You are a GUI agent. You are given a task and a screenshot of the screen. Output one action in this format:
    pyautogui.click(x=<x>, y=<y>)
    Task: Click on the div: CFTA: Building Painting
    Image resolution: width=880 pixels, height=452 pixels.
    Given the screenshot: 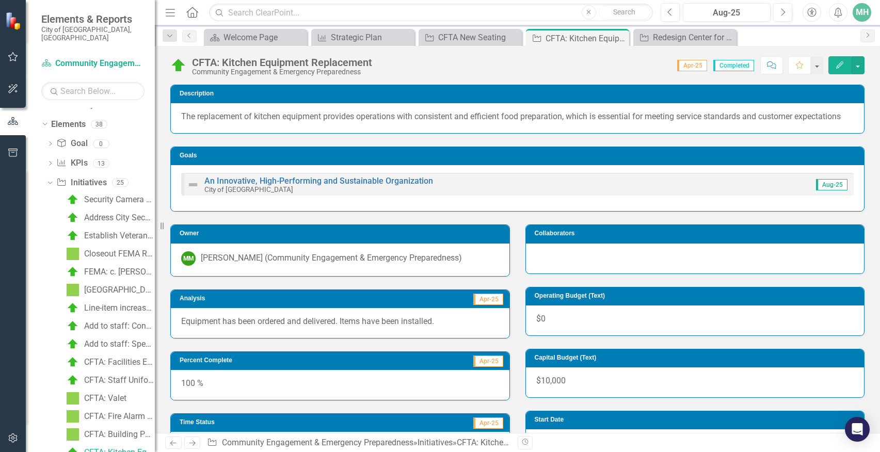 What is the action you would take?
    pyautogui.click(x=119, y=434)
    